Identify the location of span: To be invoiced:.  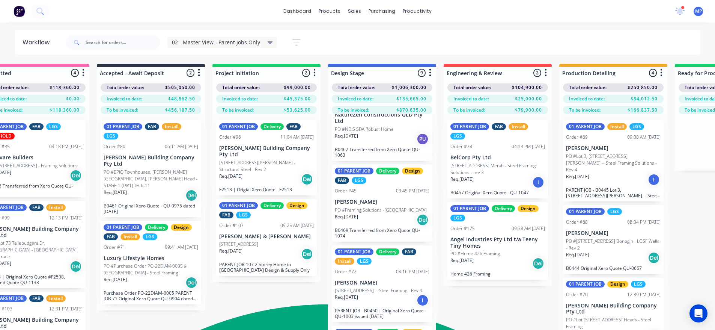
(354, 110).